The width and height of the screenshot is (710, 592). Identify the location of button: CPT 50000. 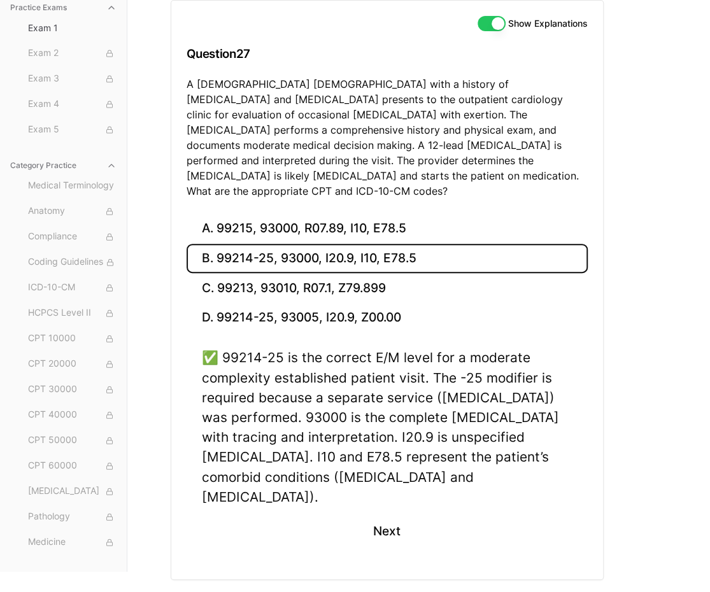
(72, 441).